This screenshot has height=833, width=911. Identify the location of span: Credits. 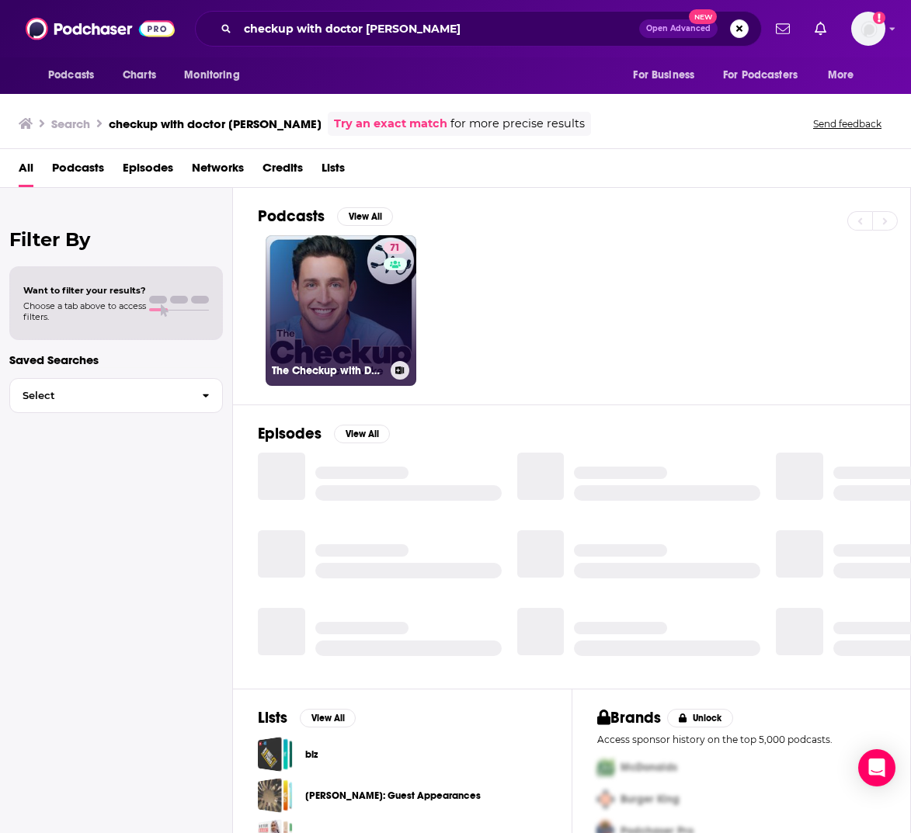
(283, 171).